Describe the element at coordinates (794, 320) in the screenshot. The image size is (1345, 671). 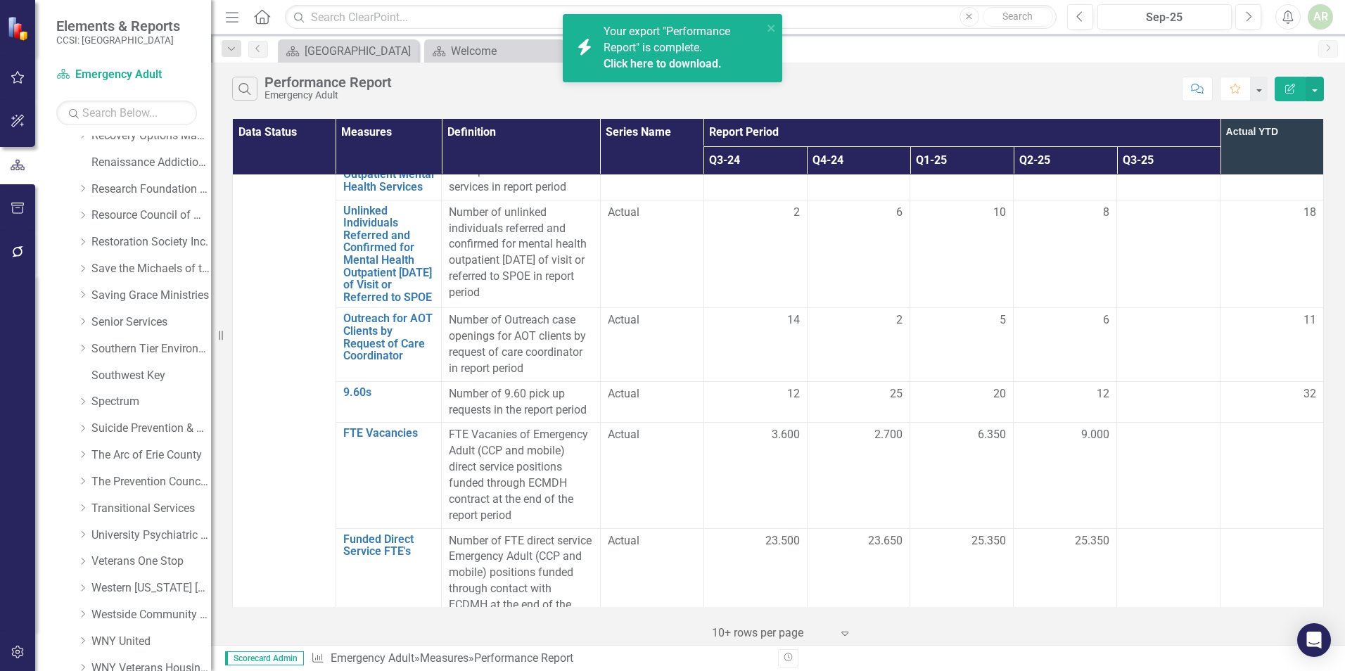
I see `span: 14` at that location.